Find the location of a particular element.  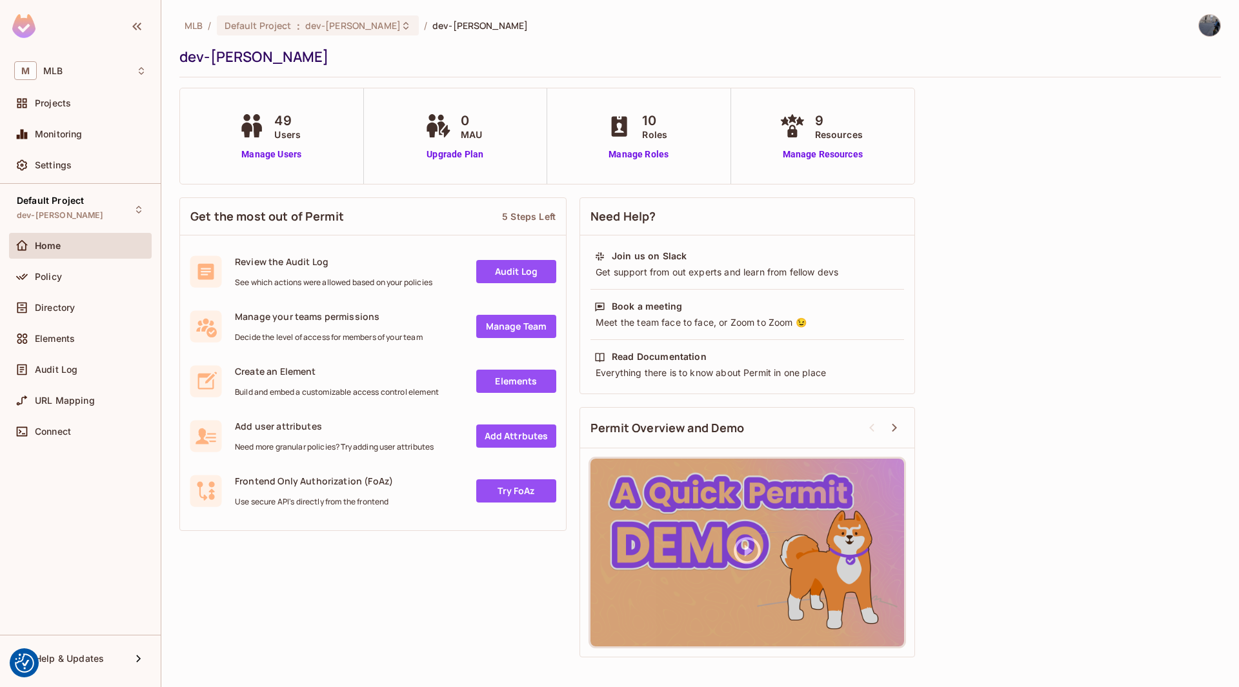

span: 0 is located at coordinates (471, 121).